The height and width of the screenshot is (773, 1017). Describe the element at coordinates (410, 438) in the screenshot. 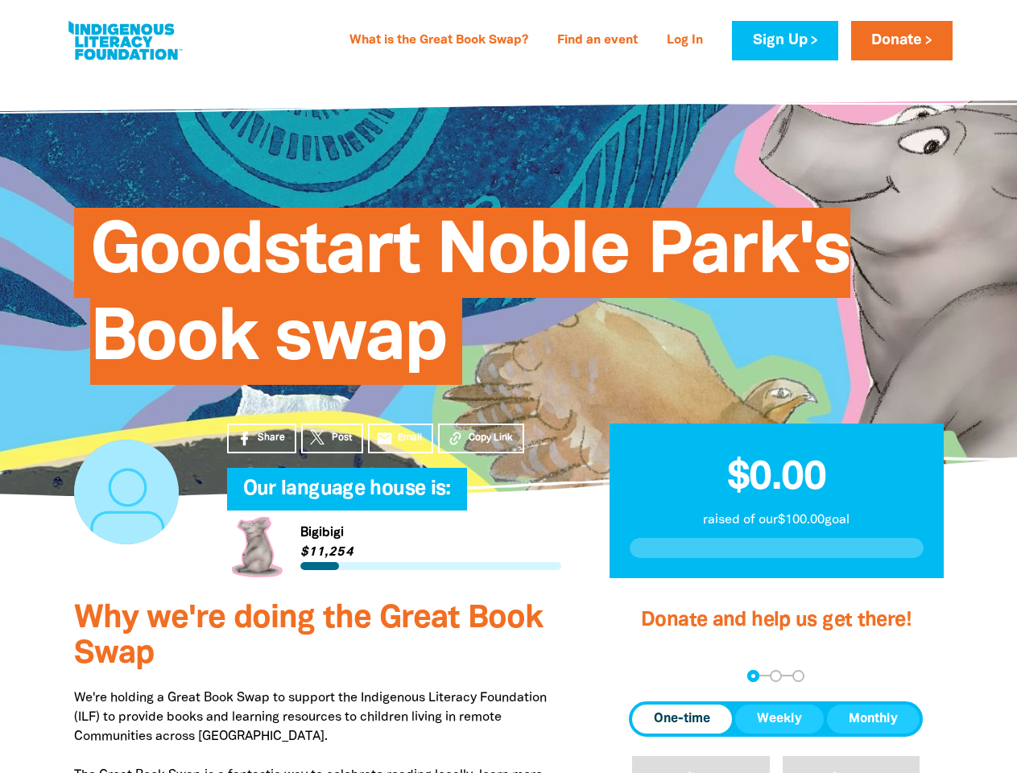

I see `span: Email` at that location.